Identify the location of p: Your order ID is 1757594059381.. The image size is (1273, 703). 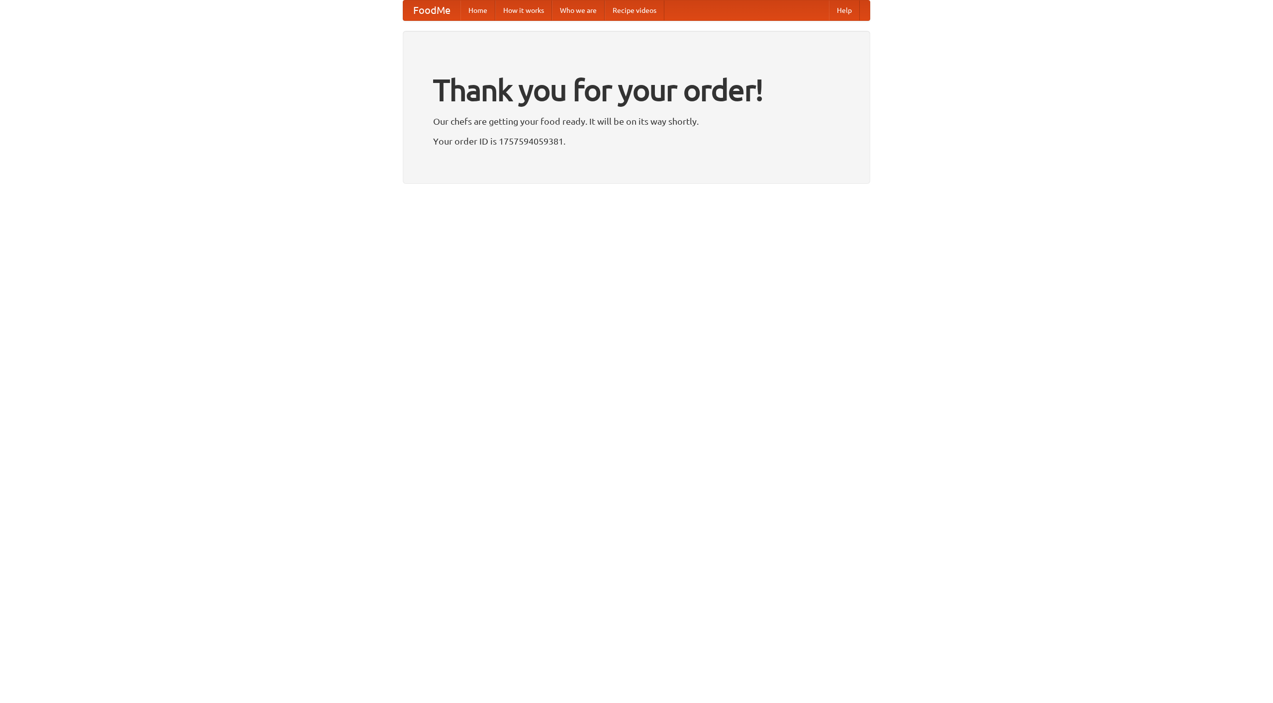
(636, 141).